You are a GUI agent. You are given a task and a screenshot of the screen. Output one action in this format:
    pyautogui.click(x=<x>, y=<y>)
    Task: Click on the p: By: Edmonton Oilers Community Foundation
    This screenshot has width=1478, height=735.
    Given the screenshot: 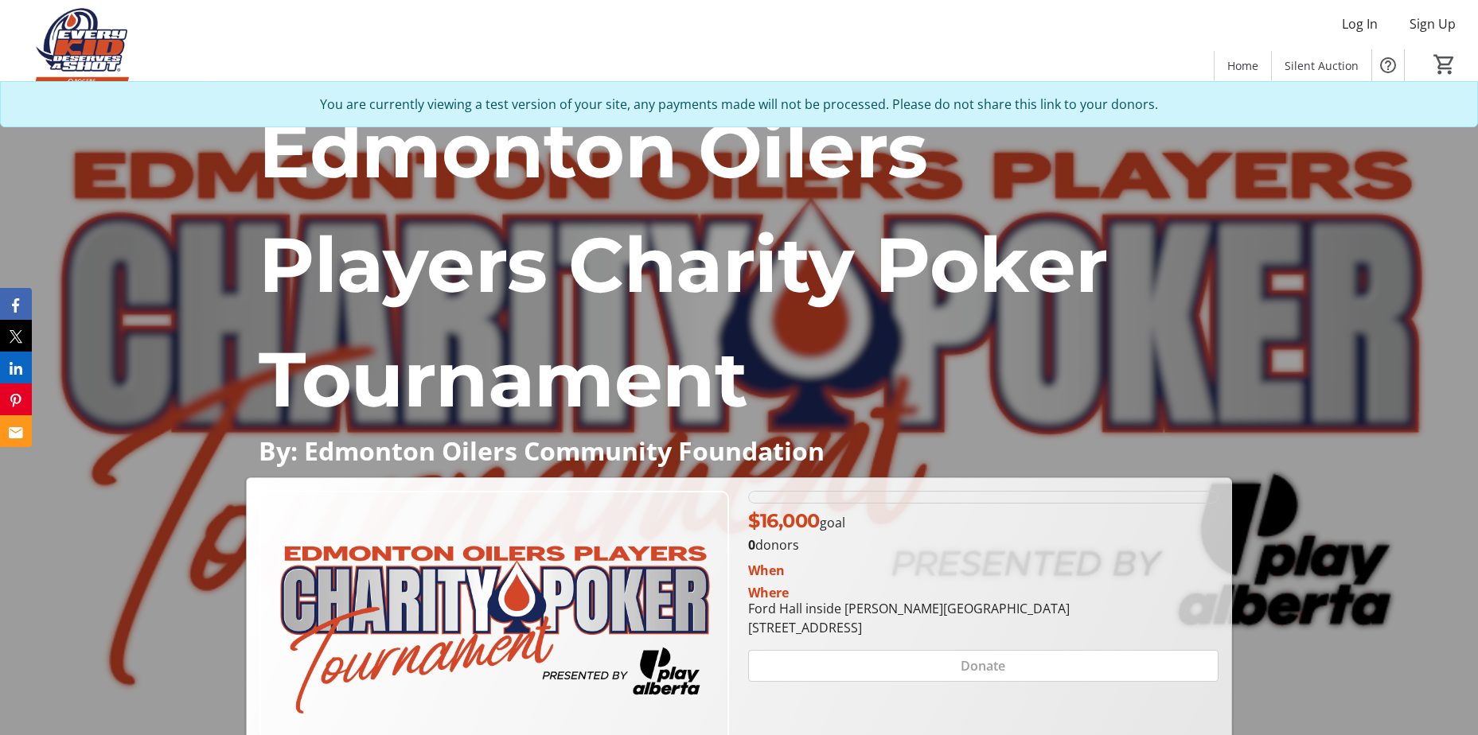 What is the action you would take?
    pyautogui.click(x=739, y=451)
    